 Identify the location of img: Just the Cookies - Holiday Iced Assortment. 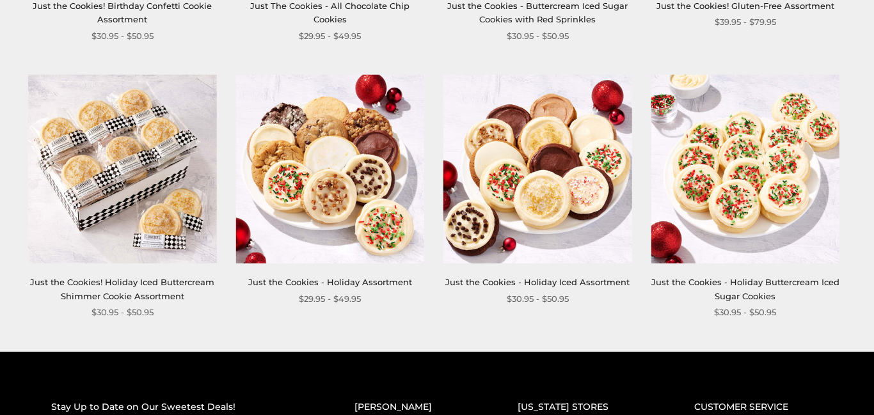
(537, 169).